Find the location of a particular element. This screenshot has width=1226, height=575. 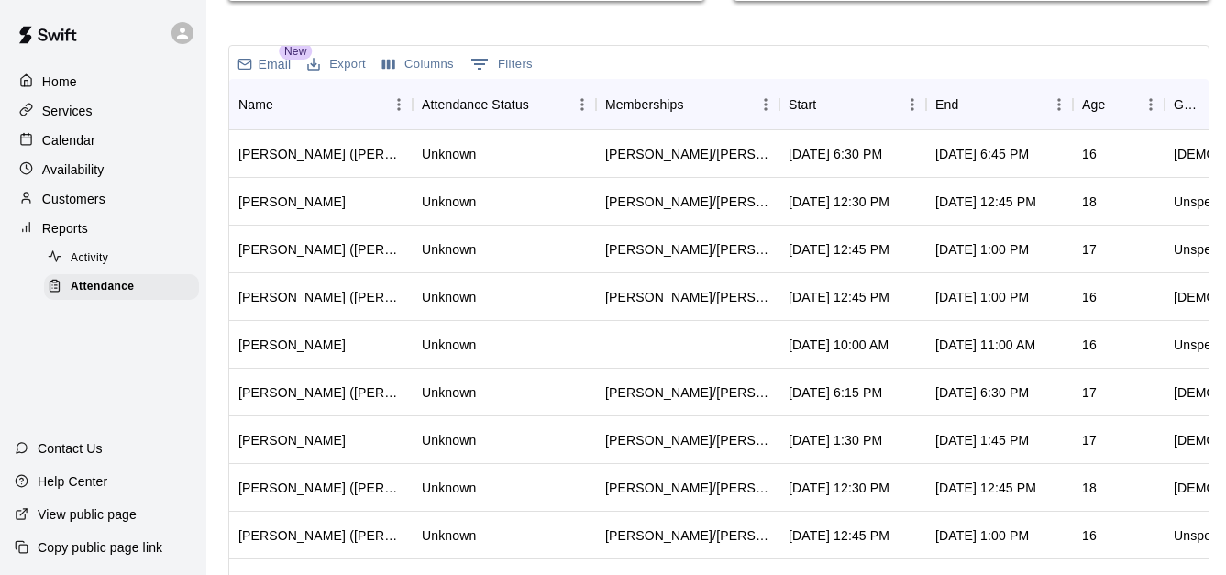

div: Todd/Brad - Month to Month Membership - 2x per week is located at coordinates (688, 154).